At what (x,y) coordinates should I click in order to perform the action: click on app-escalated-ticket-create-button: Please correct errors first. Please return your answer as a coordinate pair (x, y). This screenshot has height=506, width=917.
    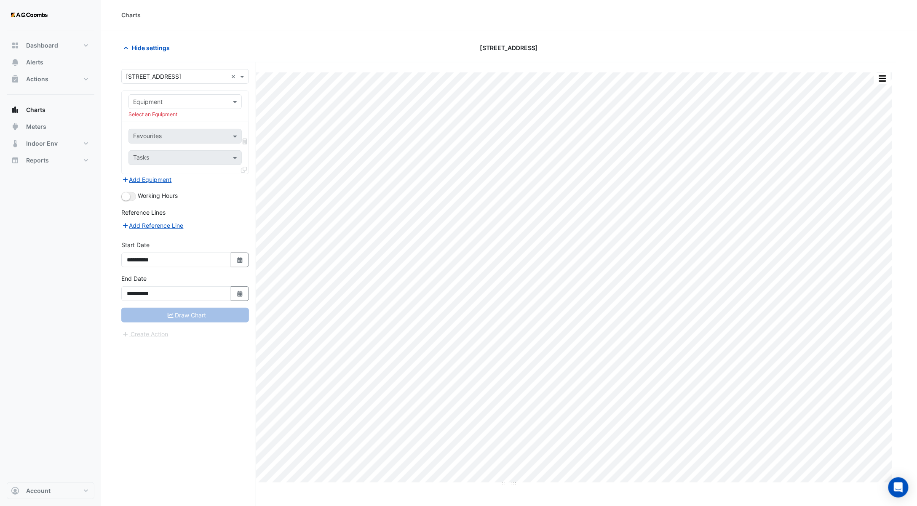
    Looking at the image, I should click on (145, 334).